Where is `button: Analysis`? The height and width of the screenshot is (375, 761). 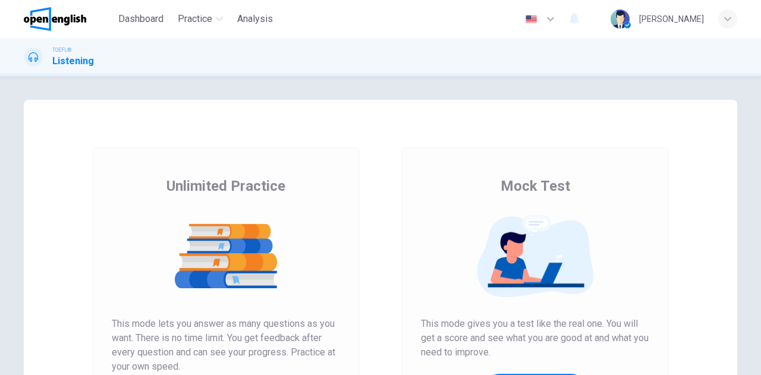
button: Analysis is located at coordinates (255, 19).